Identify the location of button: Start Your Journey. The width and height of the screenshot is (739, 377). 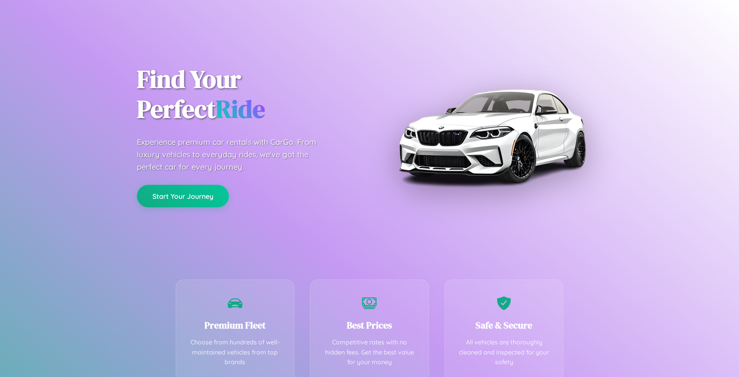
(183, 196).